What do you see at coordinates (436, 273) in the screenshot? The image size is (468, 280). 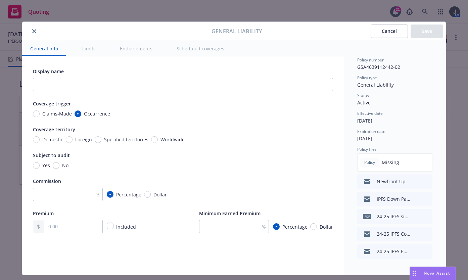 I see `span: Nova Assist` at bounding box center [436, 273].